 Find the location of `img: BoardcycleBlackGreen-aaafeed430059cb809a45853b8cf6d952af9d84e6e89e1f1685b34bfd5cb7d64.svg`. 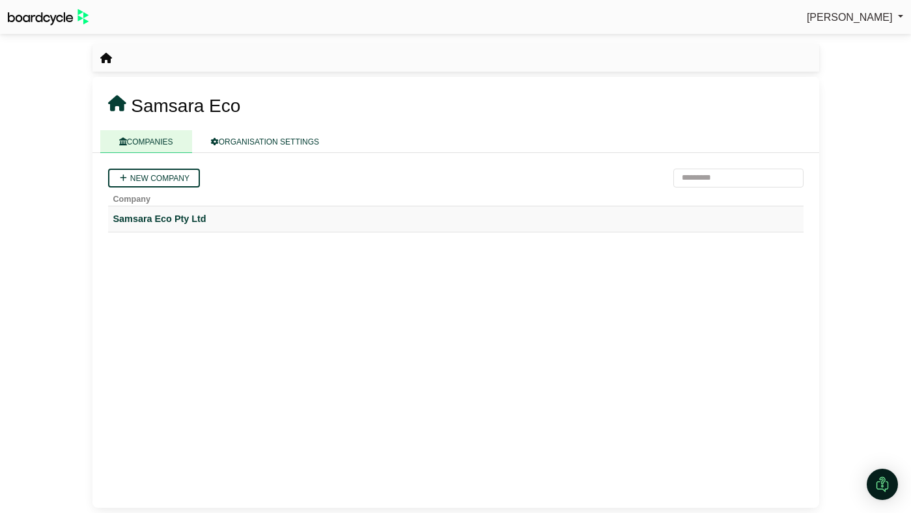

img: BoardcycleBlackGreen-aaafeed430059cb809a45853b8cf6d952af9d84e6e89e1f1685b34bfd5cb7d64.svg is located at coordinates (48, 17).